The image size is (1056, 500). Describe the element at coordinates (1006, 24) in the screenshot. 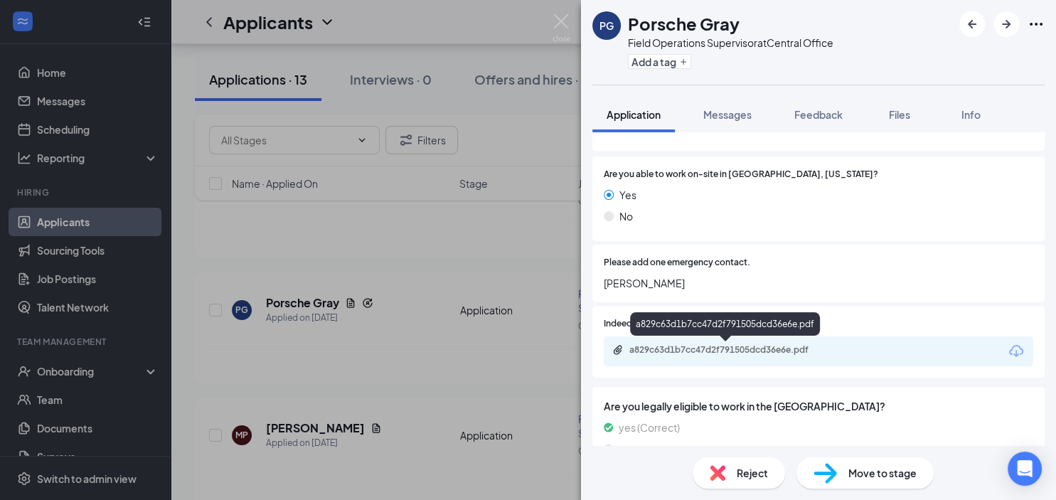

I see `svg: ArrowRight` at that location.